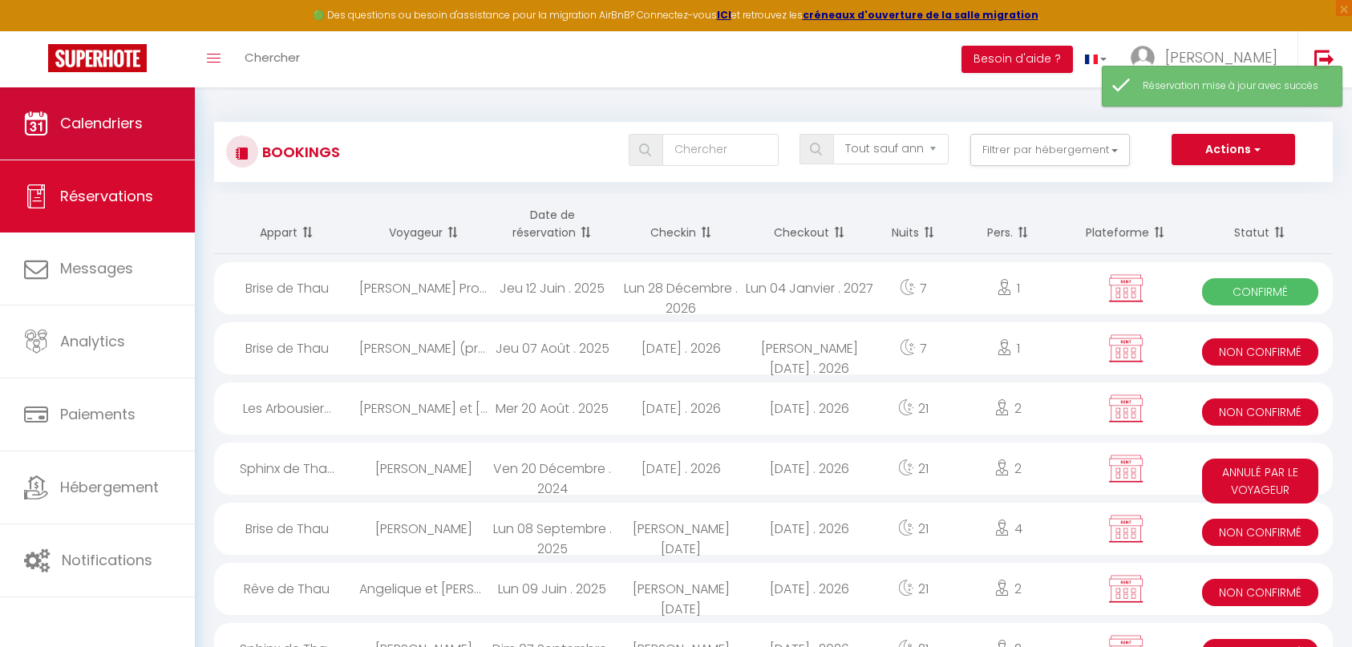 The height and width of the screenshot is (647, 1352). What do you see at coordinates (107, 196) in the screenshot?
I see `span: Réservations` at bounding box center [107, 196].